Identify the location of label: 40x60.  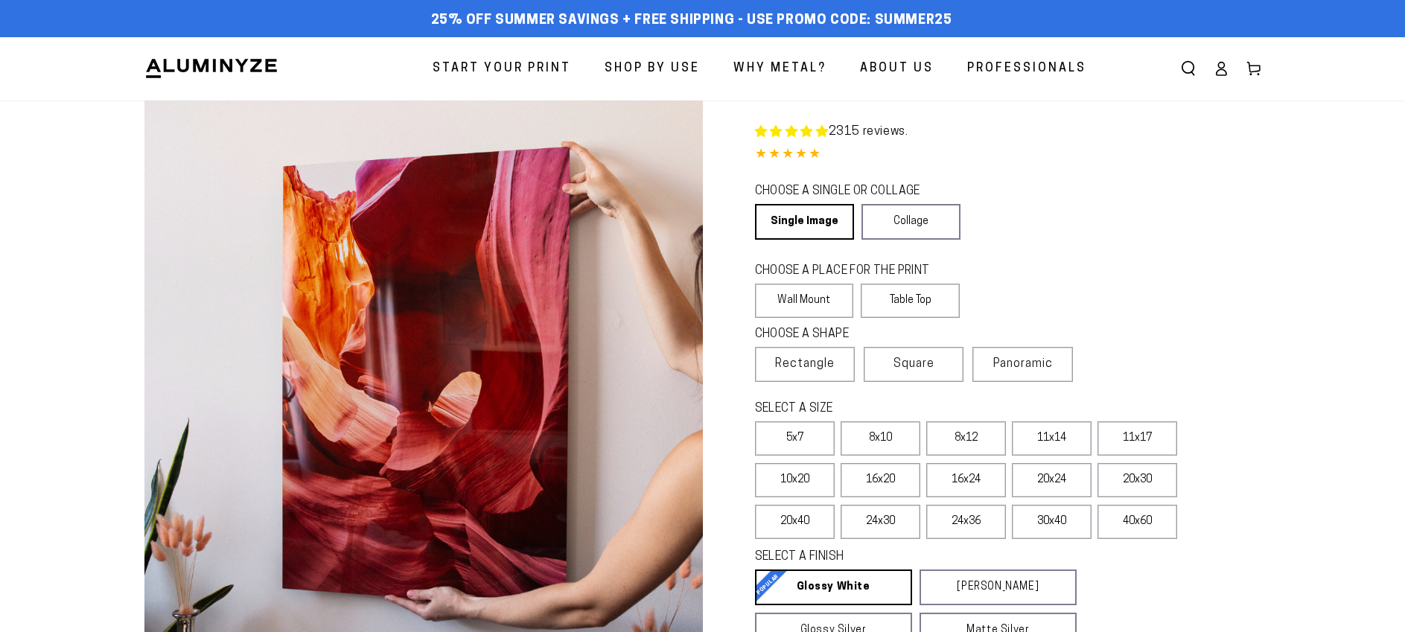
(1137, 522).